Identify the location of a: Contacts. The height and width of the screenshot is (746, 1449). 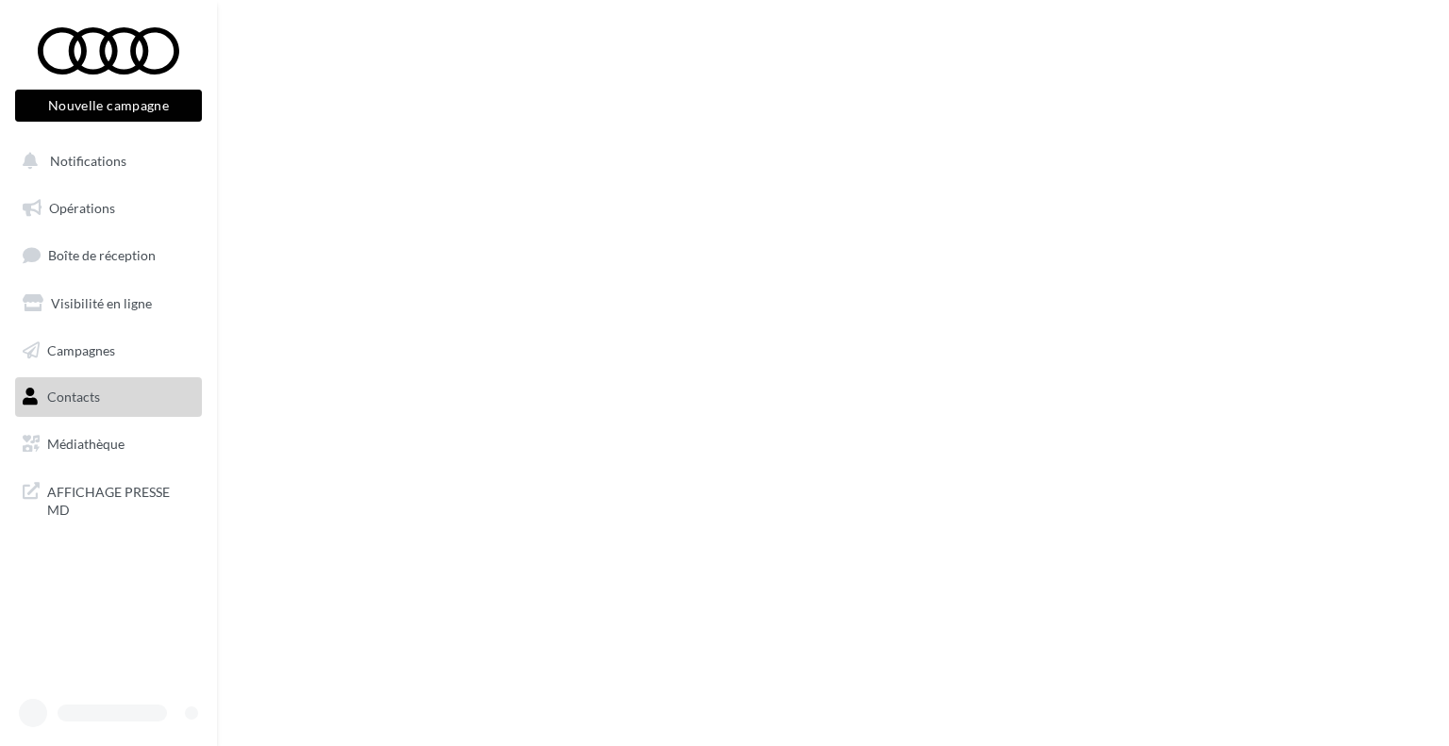
(108, 397).